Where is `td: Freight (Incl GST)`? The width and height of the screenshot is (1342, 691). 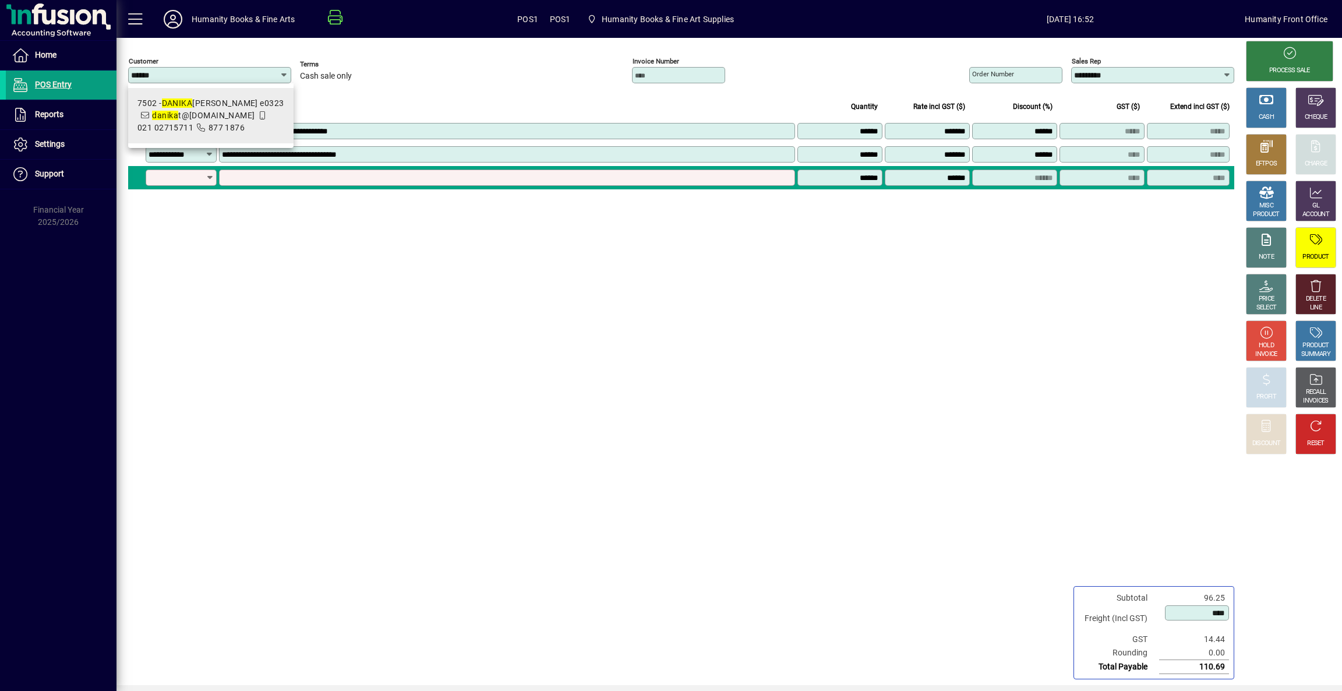
td: Freight (Incl GST) is located at coordinates (1119, 618).